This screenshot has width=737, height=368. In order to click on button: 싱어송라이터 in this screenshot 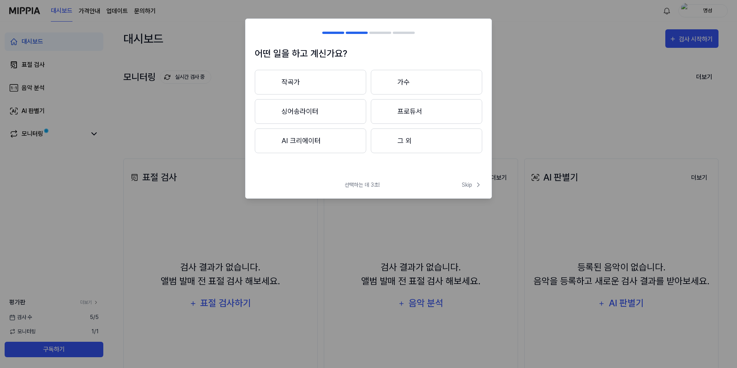, I will do `click(310, 111)`.